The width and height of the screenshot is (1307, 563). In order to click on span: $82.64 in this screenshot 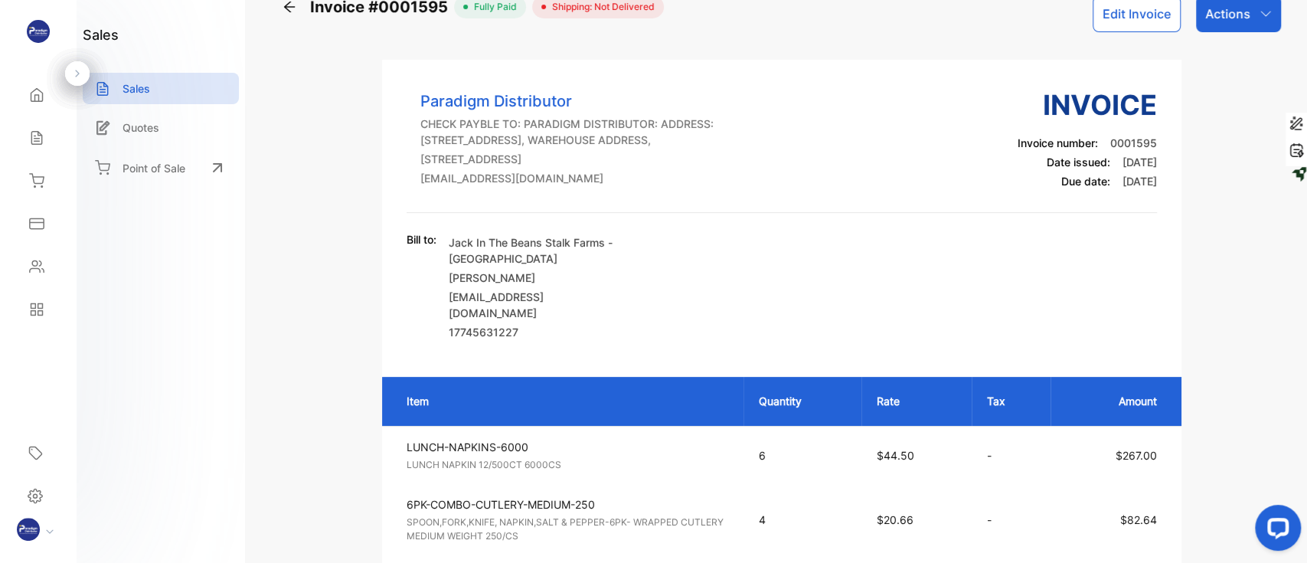, I will do `click(1139, 519)`.